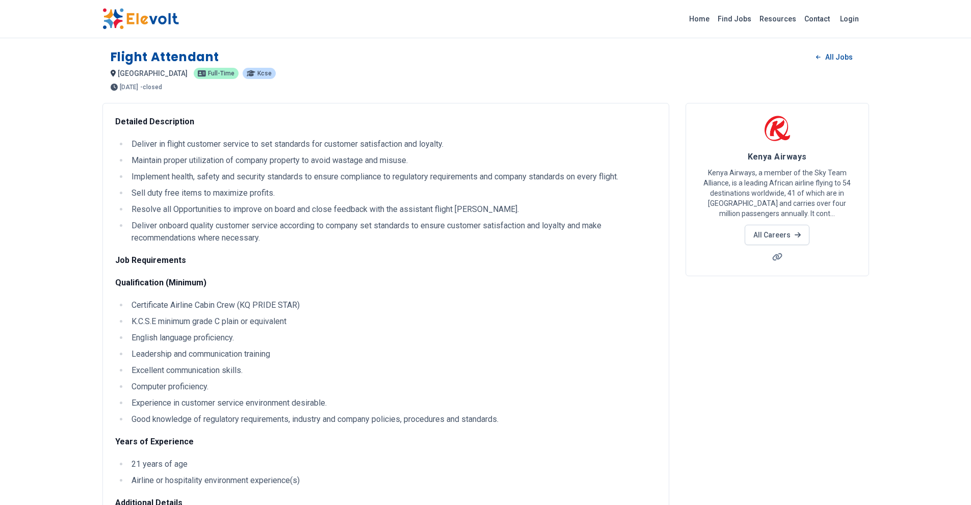 This screenshot has width=971, height=505. What do you see at coordinates (392, 209) in the screenshot?
I see `li: Resolve all Opportunities to improve on board and close feedback with the assistant flight [PERSO...` at bounding box center [392, 209].